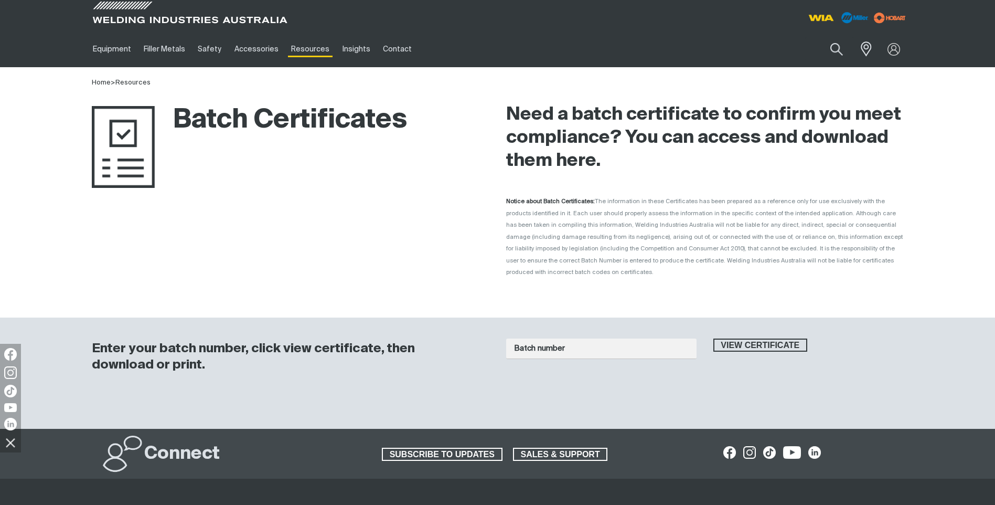 The image size is (995, 505). Describe the element at coordinates (10, 424) in the screenshot. I see `img: LinkedIn` at that location.